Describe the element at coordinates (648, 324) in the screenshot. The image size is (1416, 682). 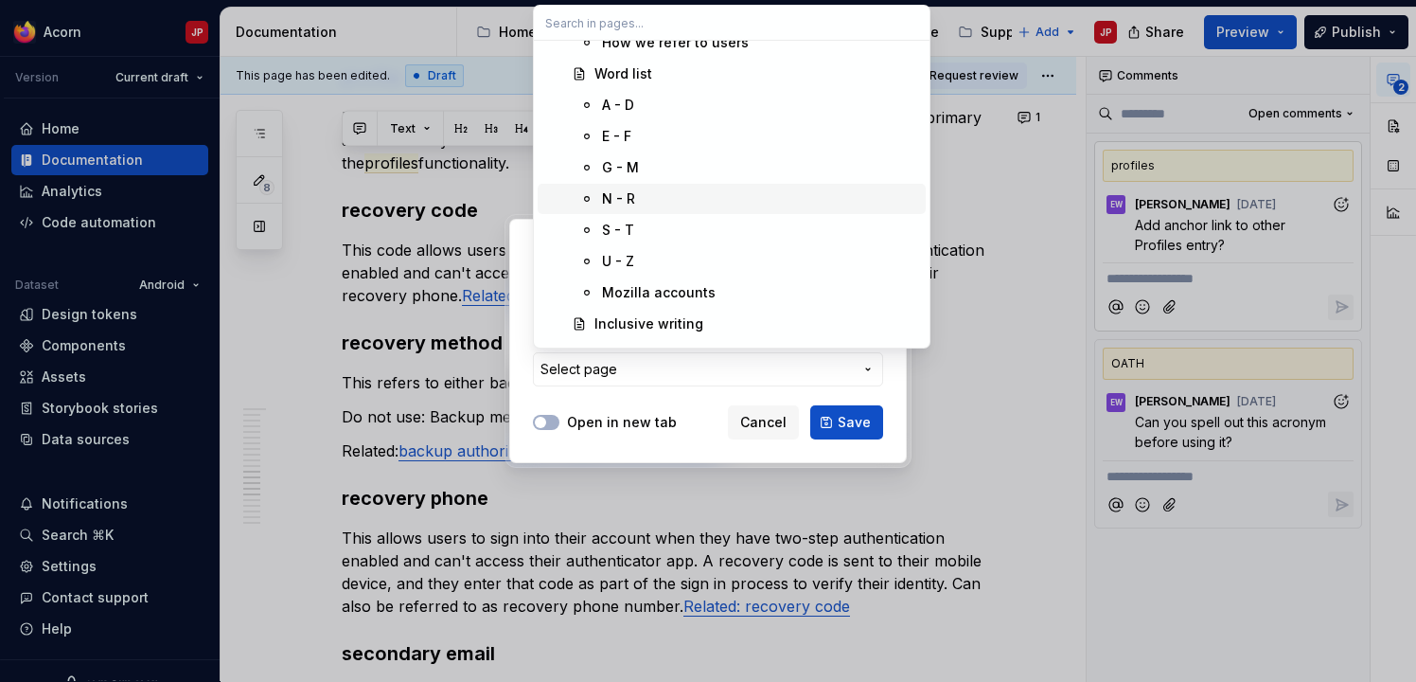
I see `div: Inclusive writing` at that location.